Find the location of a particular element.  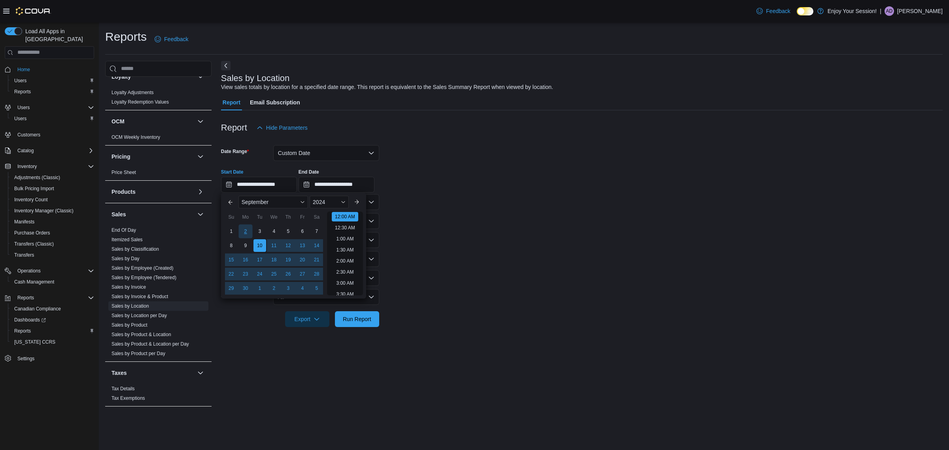

span: Reports is located at coordinates (54, 298).